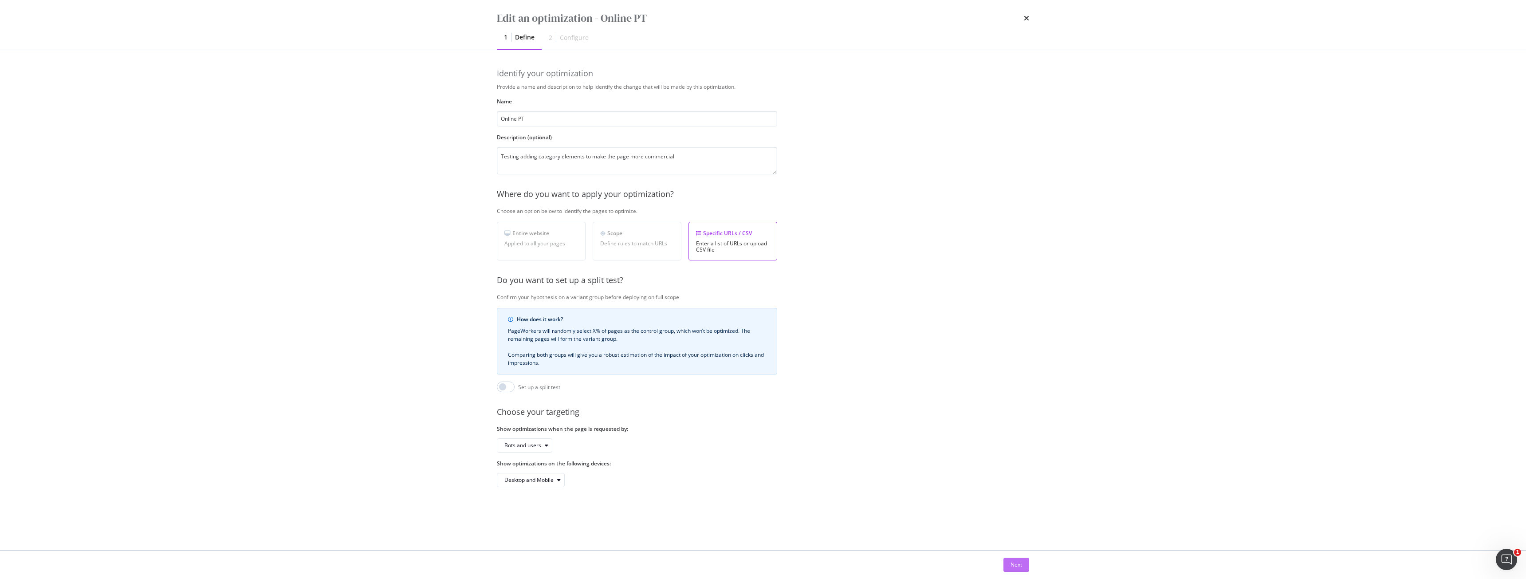  I want to click on div: Bots and users, so click(523, 445).